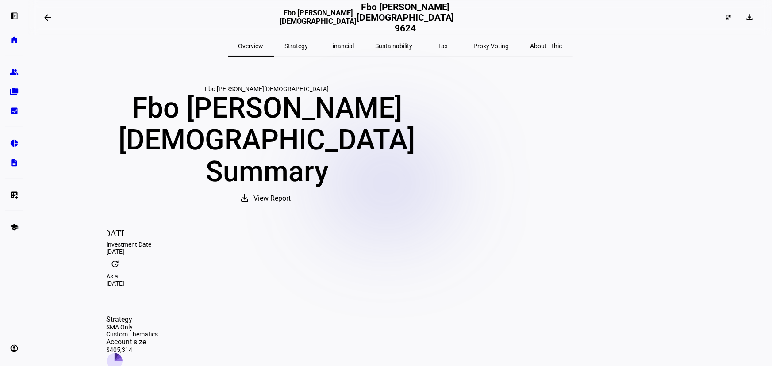  What do you see at coordinates (14, 143) in the screenshot?
I see `a: pie_chart` at bounding box center [14, 143].